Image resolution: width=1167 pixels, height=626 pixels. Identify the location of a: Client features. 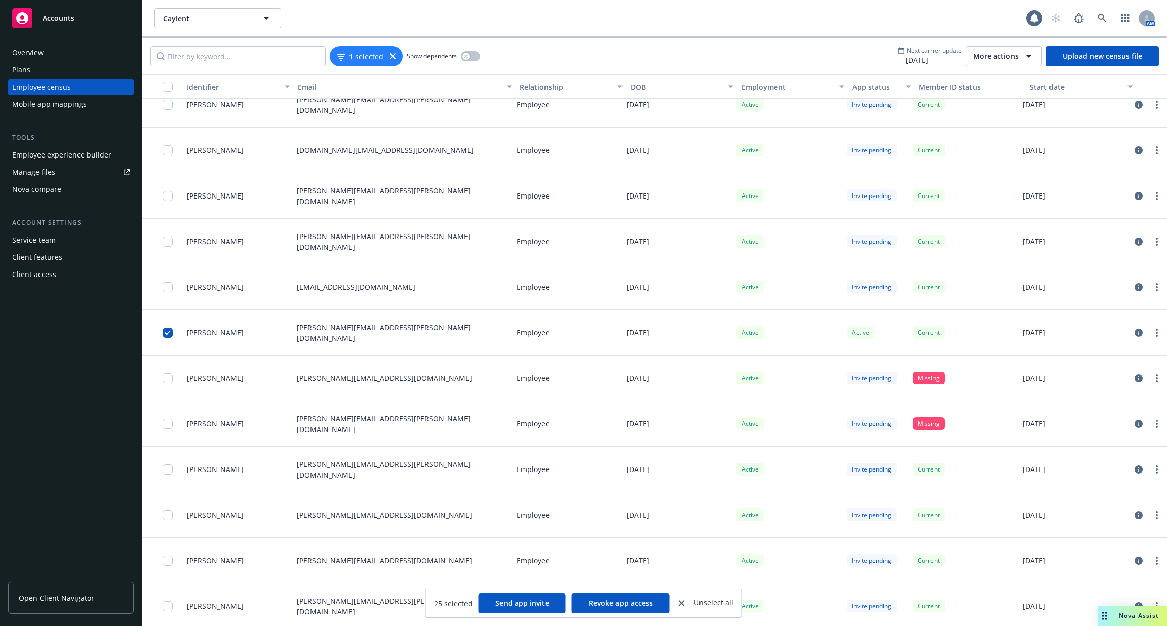
(71, 257).